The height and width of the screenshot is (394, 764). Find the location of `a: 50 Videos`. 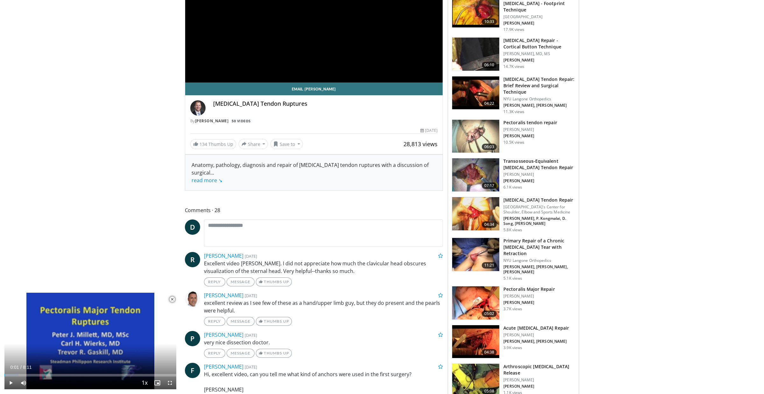

a: 50 Videos is located at coordinates (241, 121).